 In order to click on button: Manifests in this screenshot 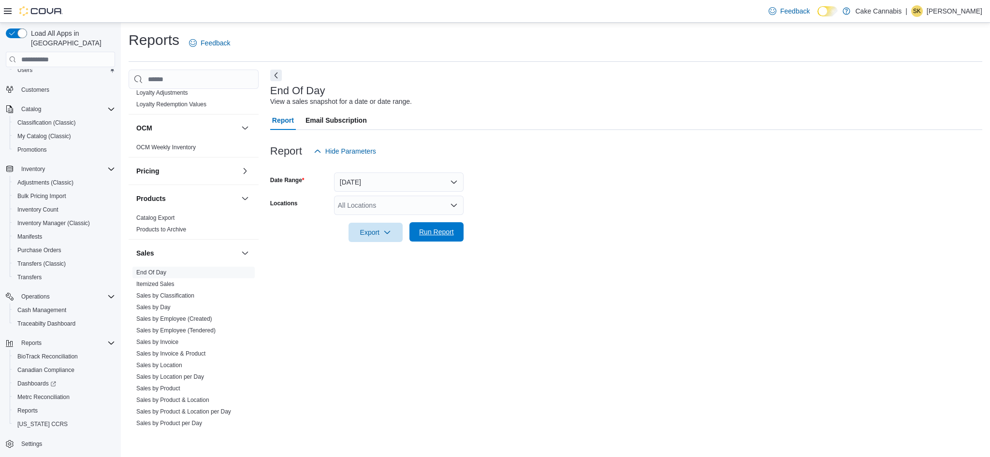, I will do `click(64, 237)`.